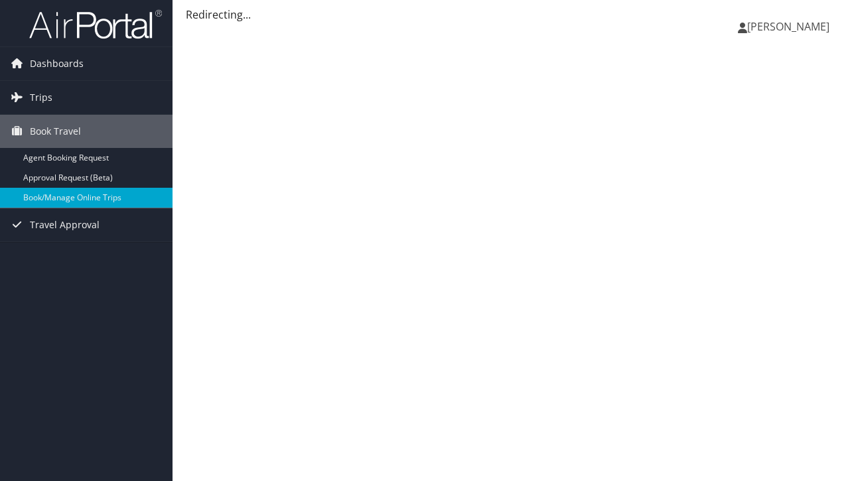 The height and width of the screenshot is (481, 856). What do you see at coordinates (514, 15) in the screenshot?
I see `div: Redirecting...` at bounding box center [514, 15].